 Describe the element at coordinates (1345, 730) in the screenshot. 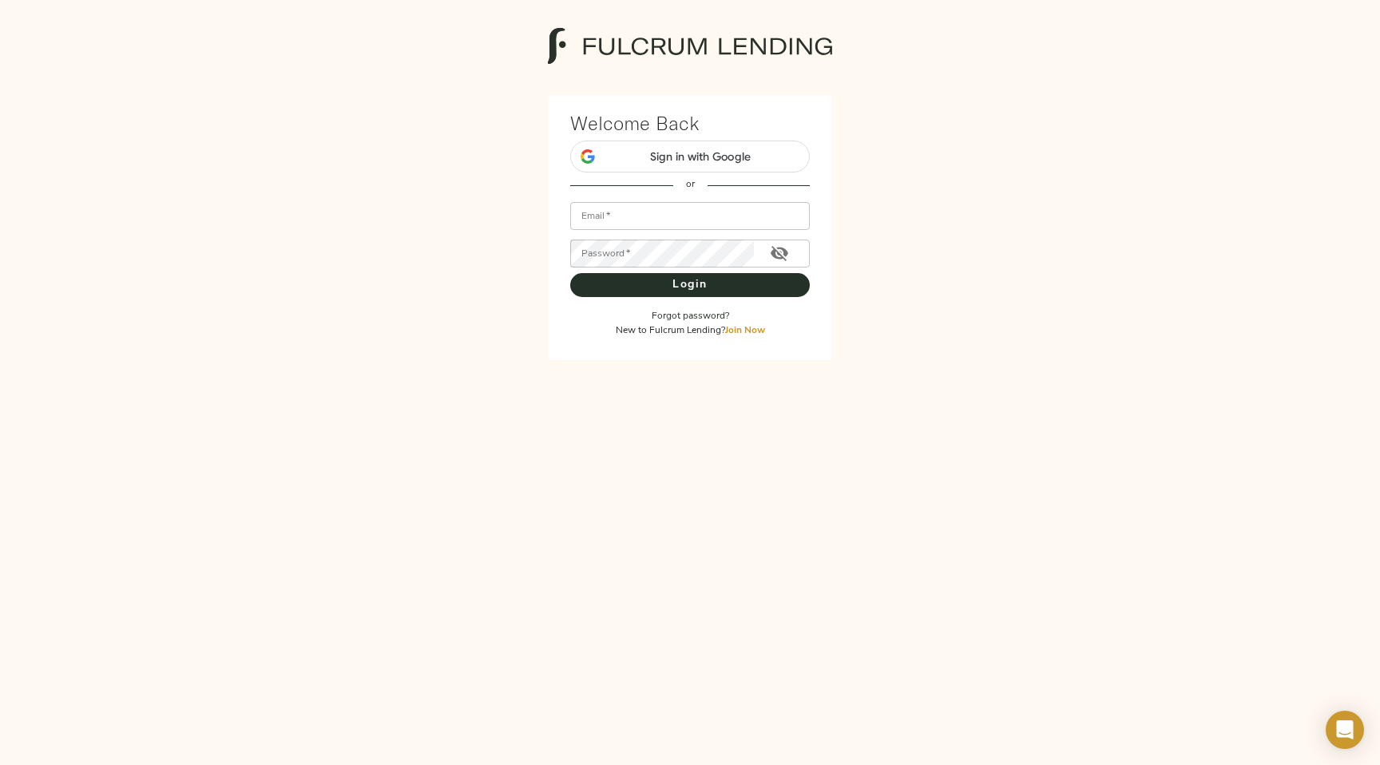

I see `div: Open Intercom Messenger` at that location.